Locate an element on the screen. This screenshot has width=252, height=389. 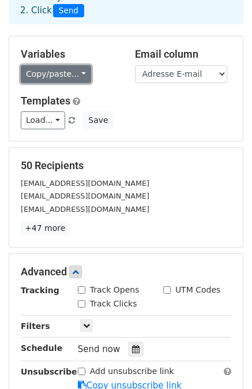
h5: Variables is located at coordinates (69, 54).